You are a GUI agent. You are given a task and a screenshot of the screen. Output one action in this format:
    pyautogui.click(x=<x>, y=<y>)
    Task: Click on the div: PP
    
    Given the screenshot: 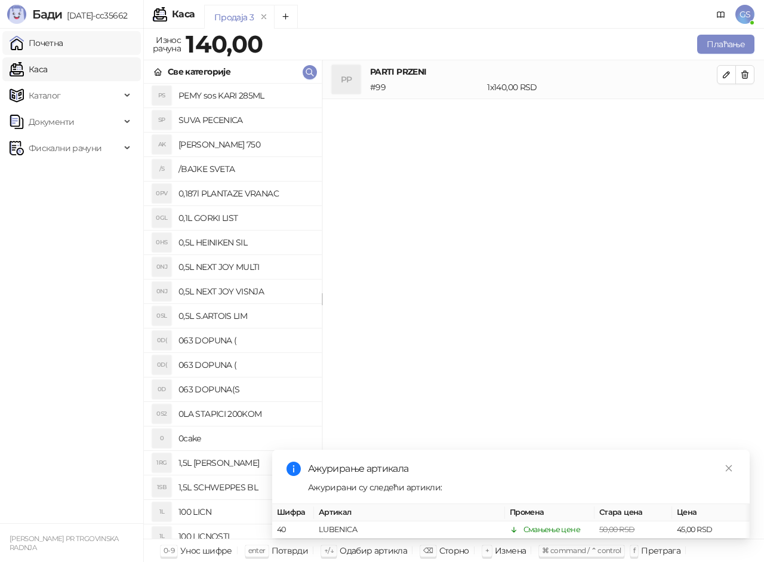 What is the action you would take?
    pyautogui.click(x=346, y=79)
    